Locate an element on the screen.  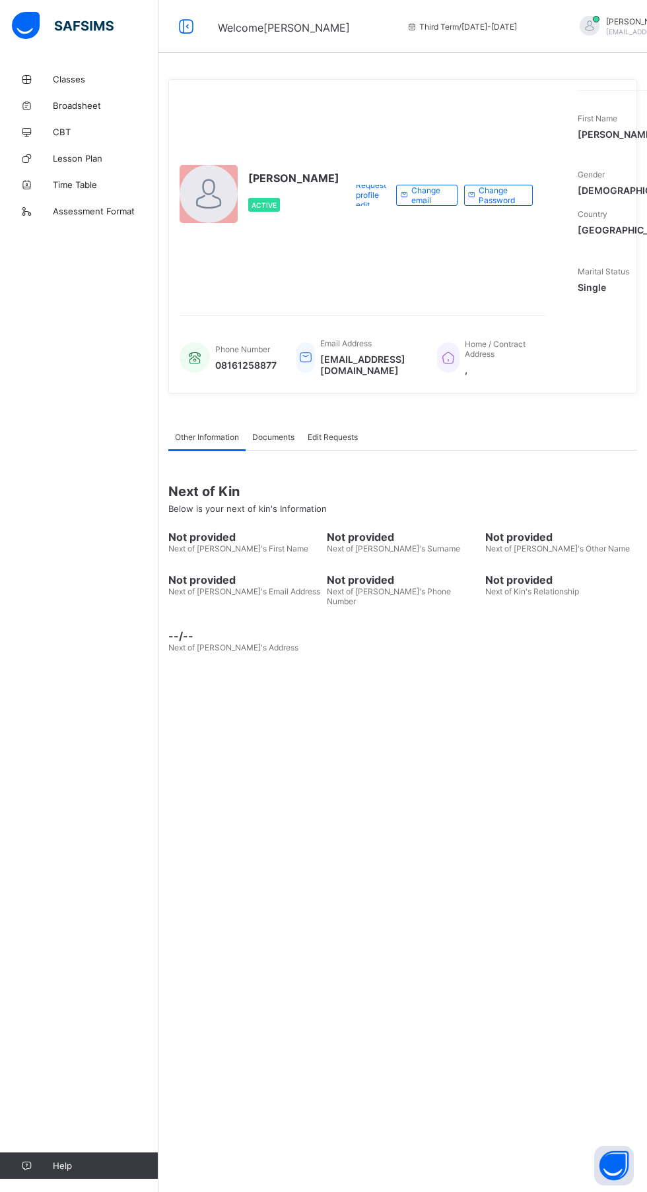
span: Country is located at coordinates (592, 214).